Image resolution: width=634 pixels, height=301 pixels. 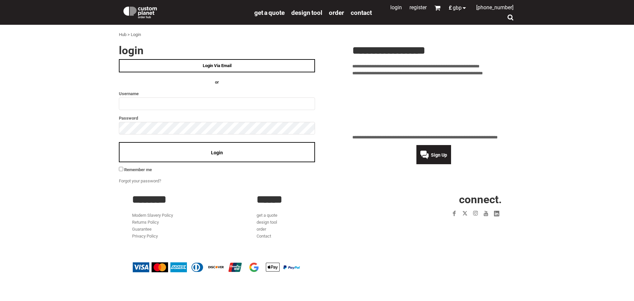 What do you see at coordinates (185, 12) in the screenshot?
I see `a: Custom Planet` at bounding box center [185, 12].